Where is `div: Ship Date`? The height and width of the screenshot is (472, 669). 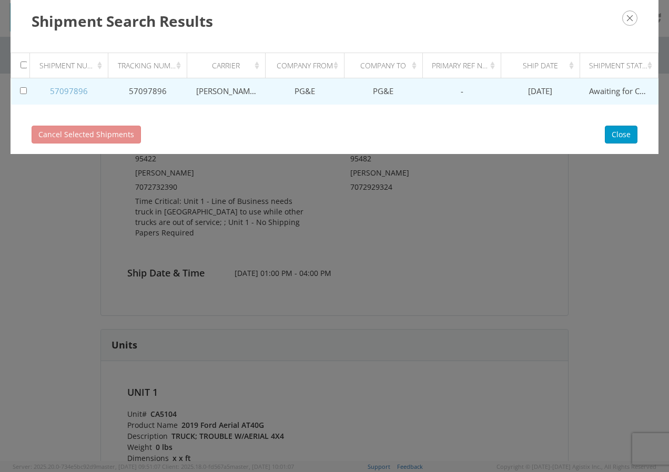 div: Ship Date is located at coordinates (543, 66).